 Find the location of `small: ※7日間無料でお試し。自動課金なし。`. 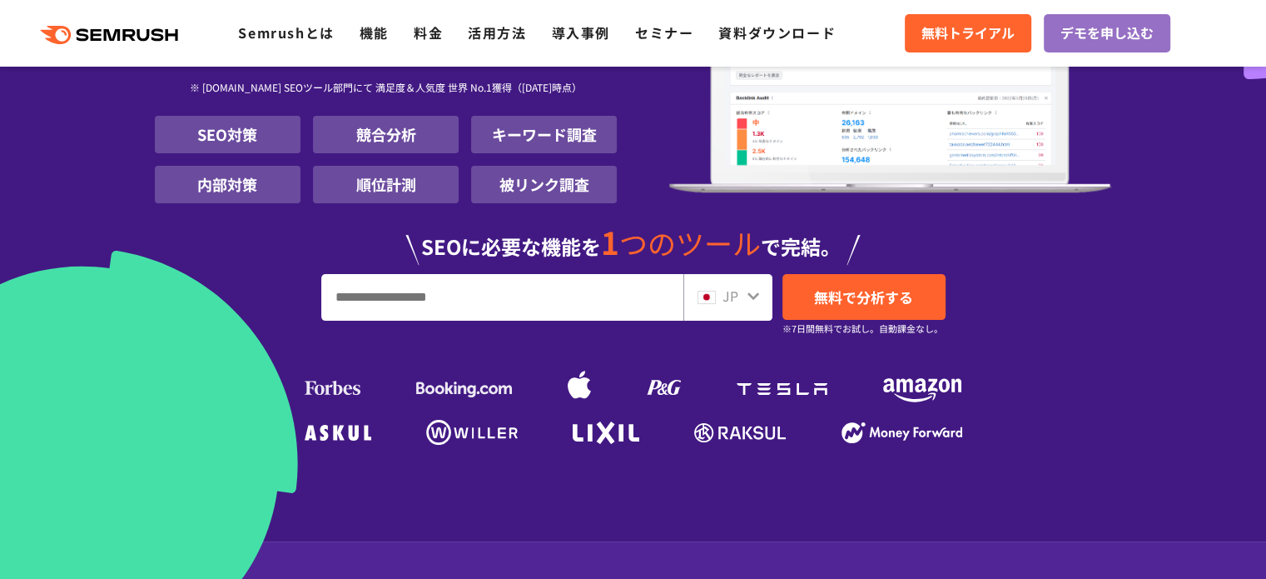

small: ※7日間無料でお試し。自動課金なし。 is located at coordinates (862, 328).